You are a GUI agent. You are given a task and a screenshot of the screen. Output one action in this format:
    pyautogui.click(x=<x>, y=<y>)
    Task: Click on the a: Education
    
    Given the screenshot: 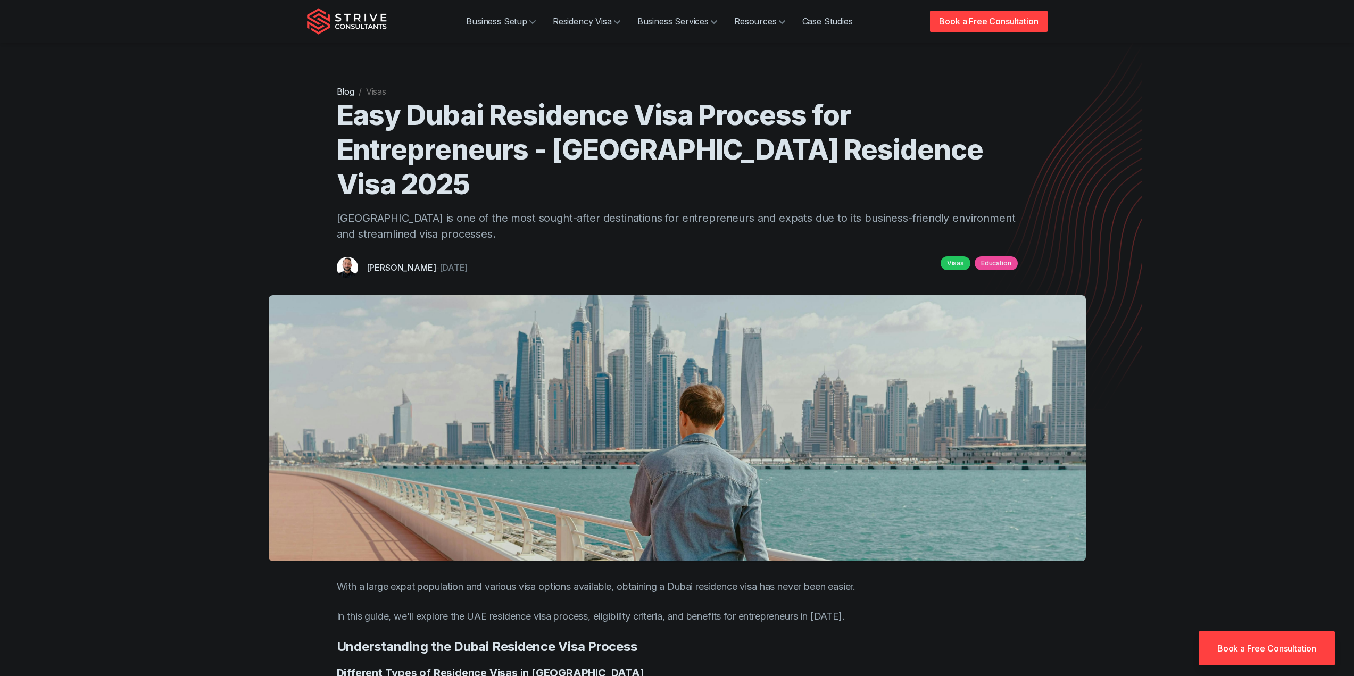 What is the action you would take?
    pyautogui.click(x=996, y=263)
    